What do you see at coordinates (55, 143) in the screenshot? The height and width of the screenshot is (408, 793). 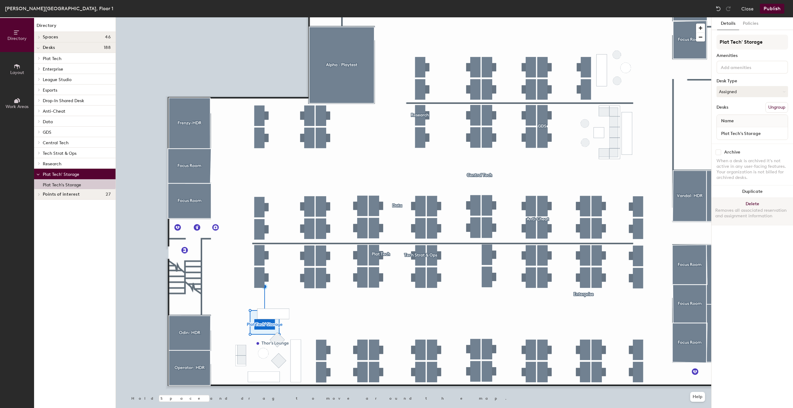 I see `span: Central Tech` at bounding box center [55, 143].